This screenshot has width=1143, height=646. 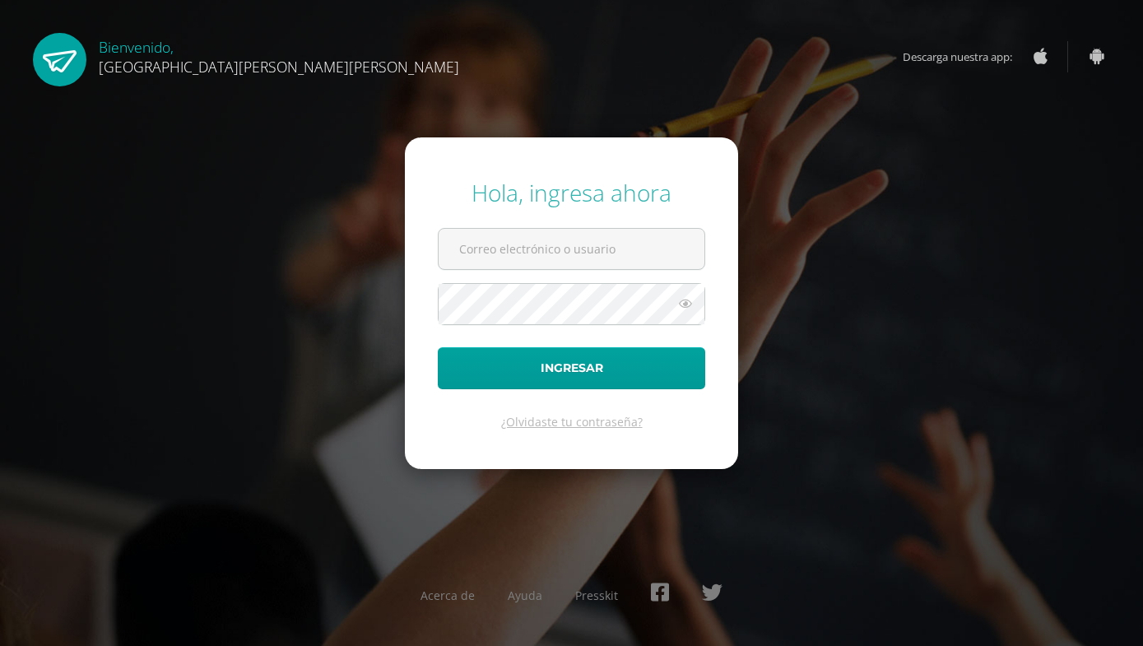 What do you see at coordinates (596, 595) in the screenshot?
I see `a: Presskit` at bounding box center [596, 595].